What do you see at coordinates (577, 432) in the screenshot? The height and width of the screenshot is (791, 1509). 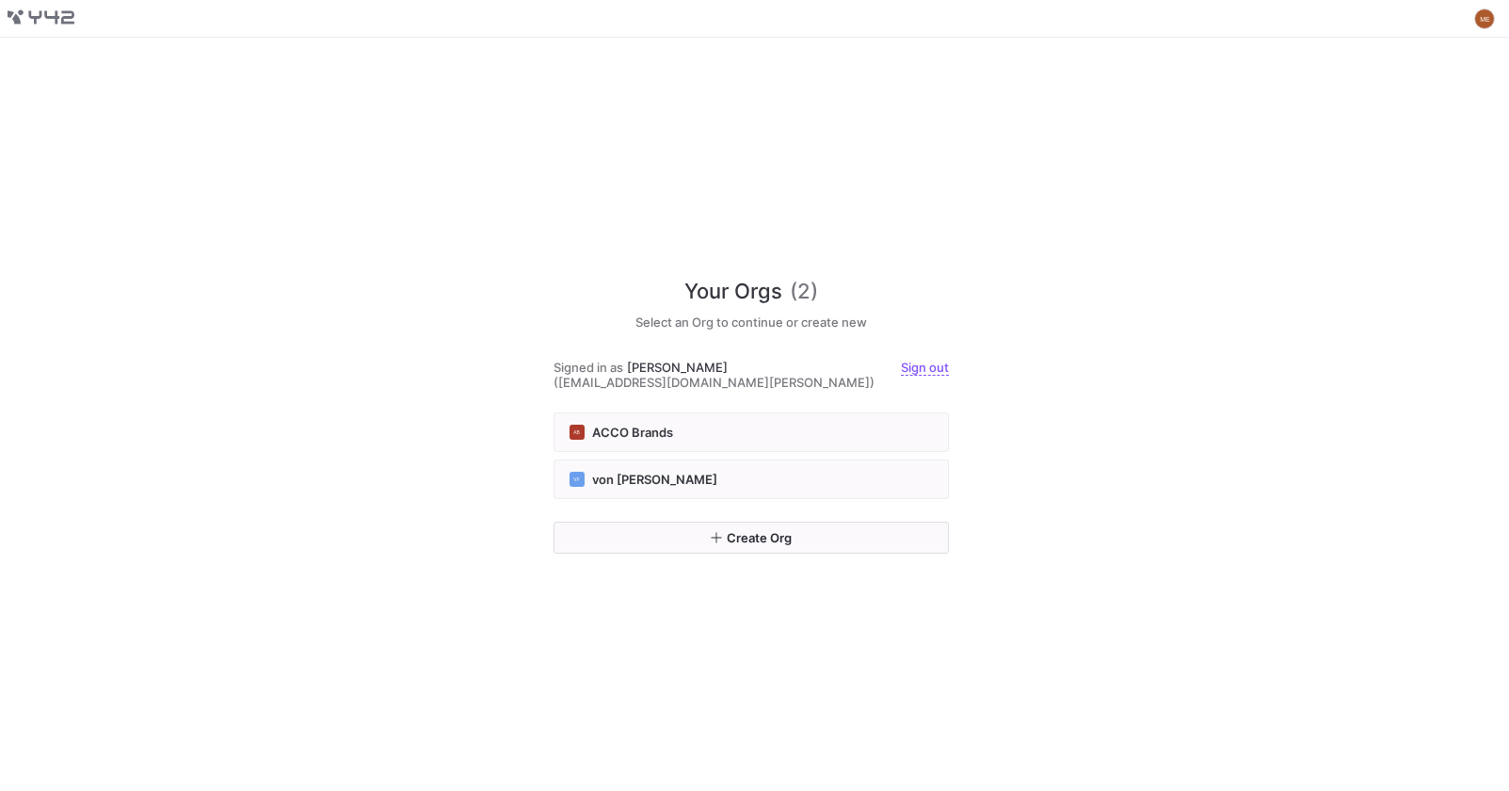 I see `div: AB` at bounding box center [577, 432].